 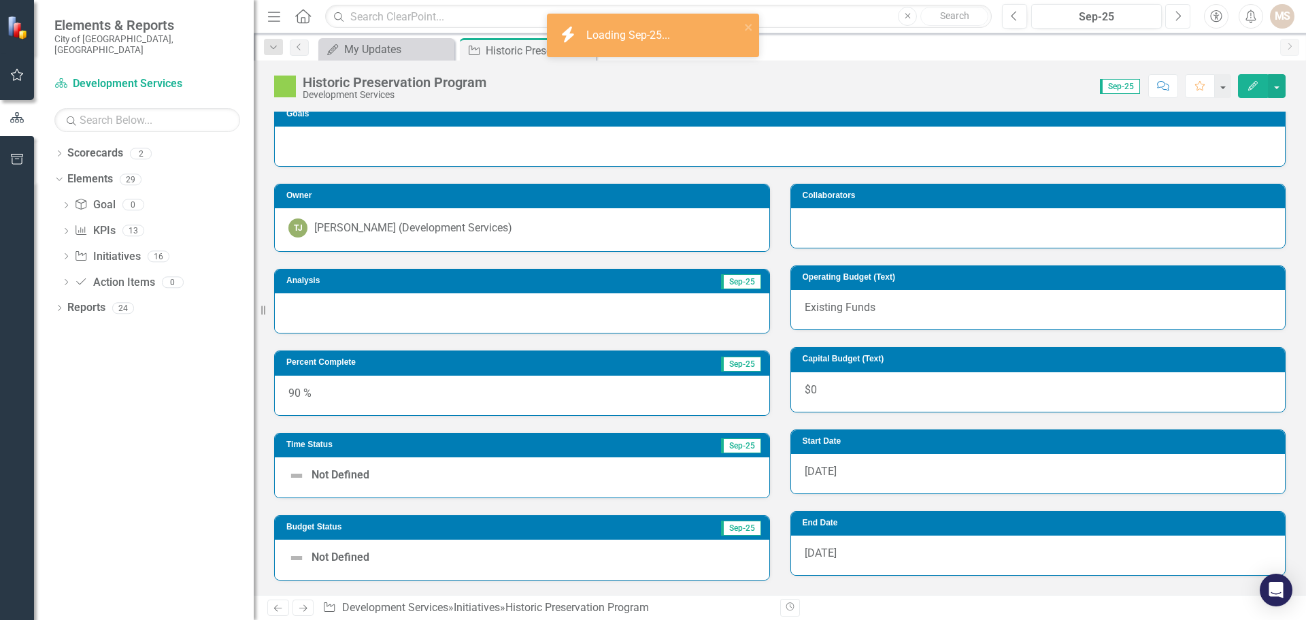 I want to click on button: Search, so click(x=954, y=16).